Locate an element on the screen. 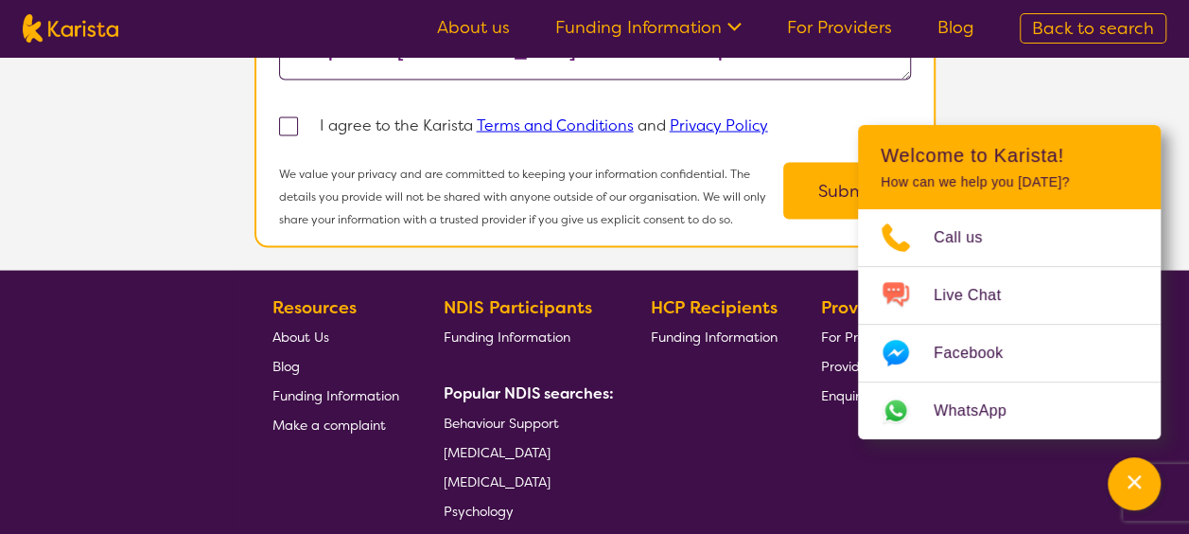 Image resolution: width=1189 pixels, height=534 pixels. a: Make a complaint is located at coordinates (336, 424).